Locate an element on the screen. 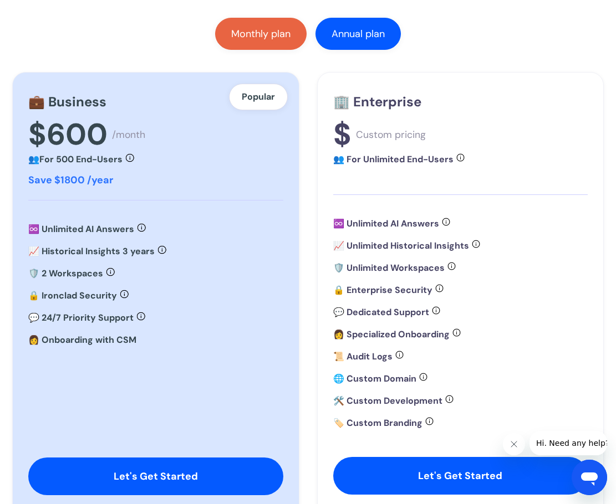 This screenshot has height=504, width=616. strong: 📈 Unlimited Historical Insights is located at coordinates (401, 246).